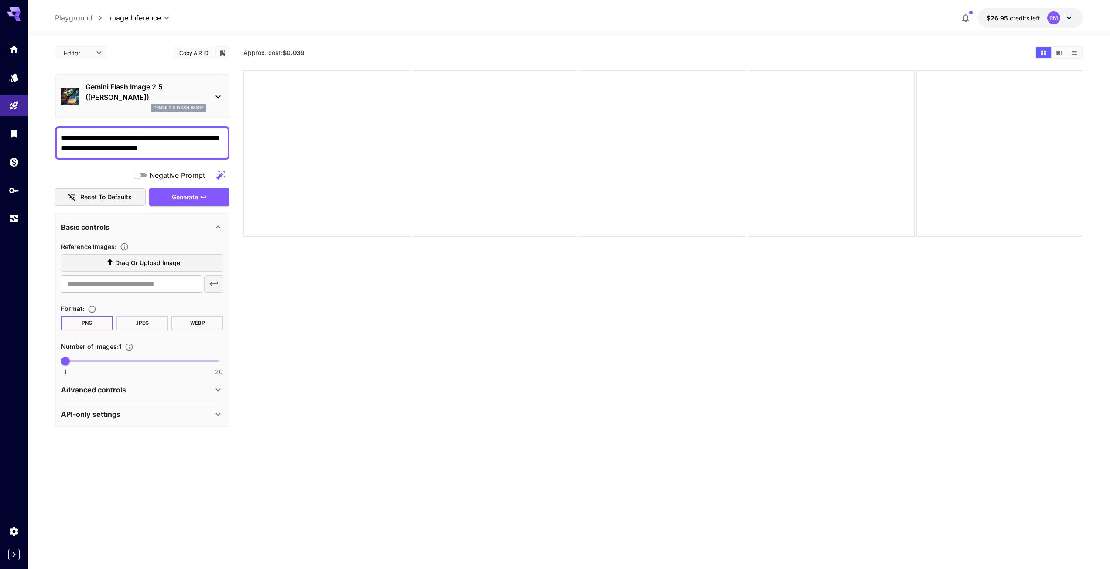 The width and height of the screenshot is (1110, 569). Describe the element at coordinates (189, 197) in the screenshot. I see `button: Generate` at that location.